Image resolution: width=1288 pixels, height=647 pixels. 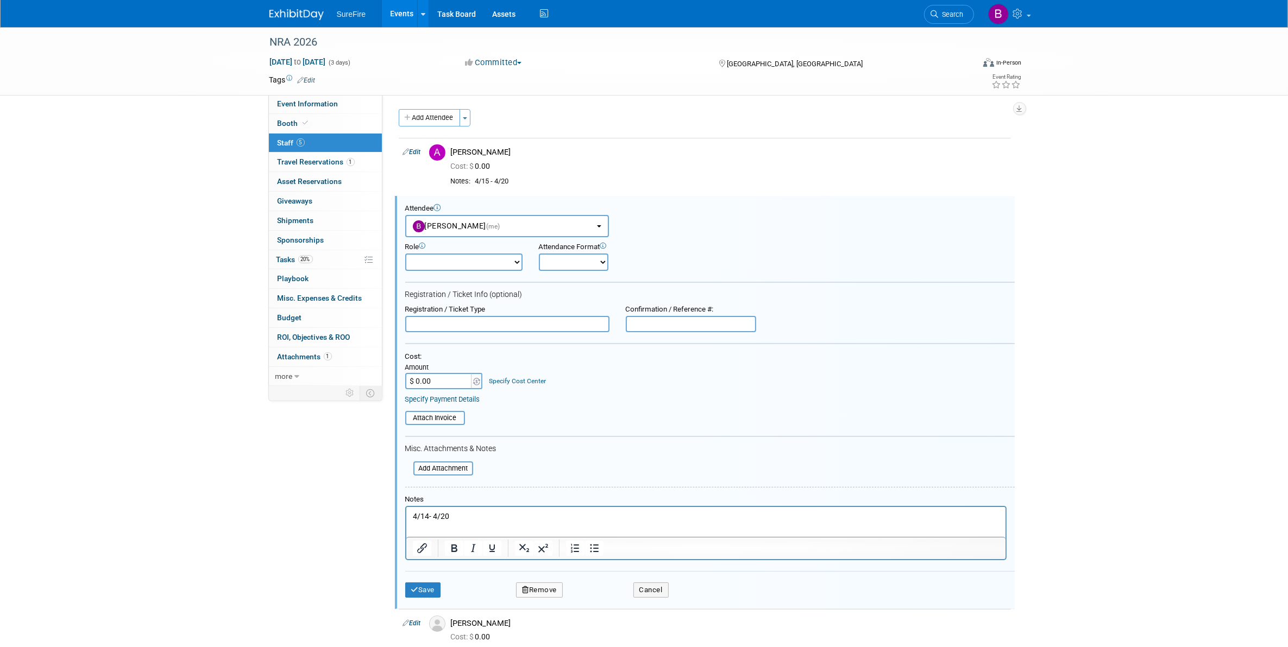 I want to click on div: In-Person, so click(x=1008, y=62).